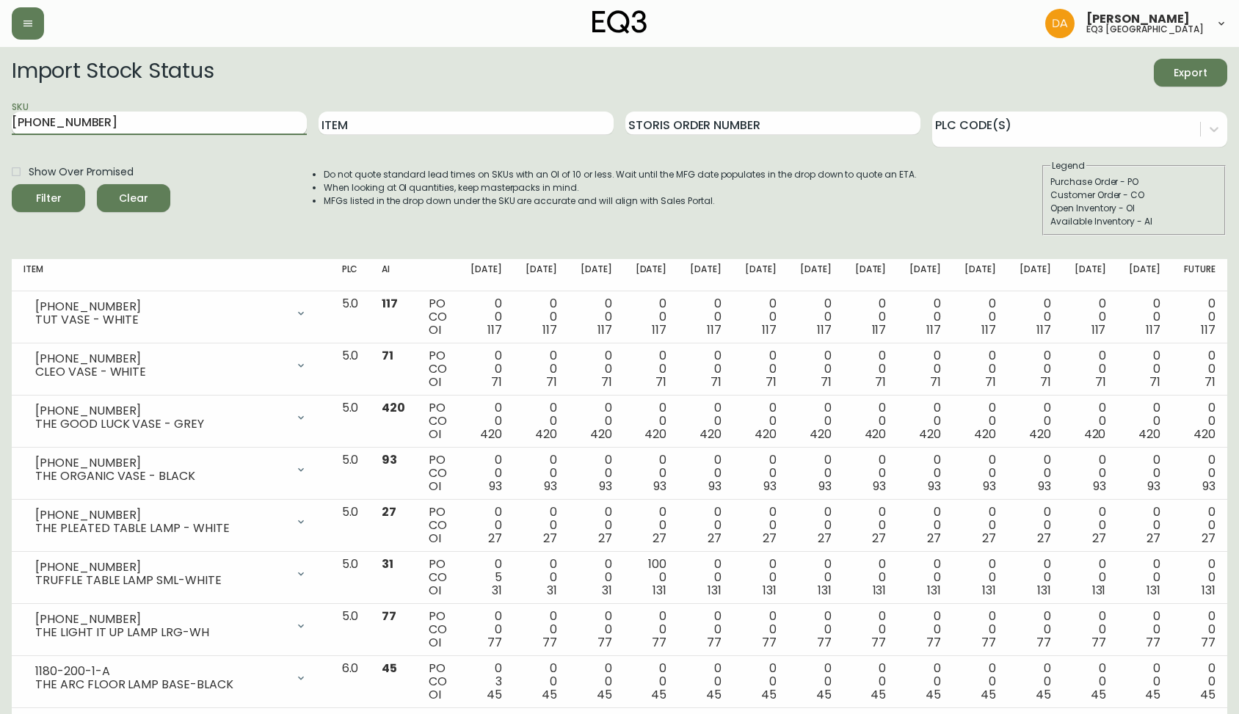 The width and height of the screenshot is (1239, 714). What do you see at coordinates (1134, 195) in the screenshot?
I see `div: Customer Order - CO` at bounding box center [1134, 195].